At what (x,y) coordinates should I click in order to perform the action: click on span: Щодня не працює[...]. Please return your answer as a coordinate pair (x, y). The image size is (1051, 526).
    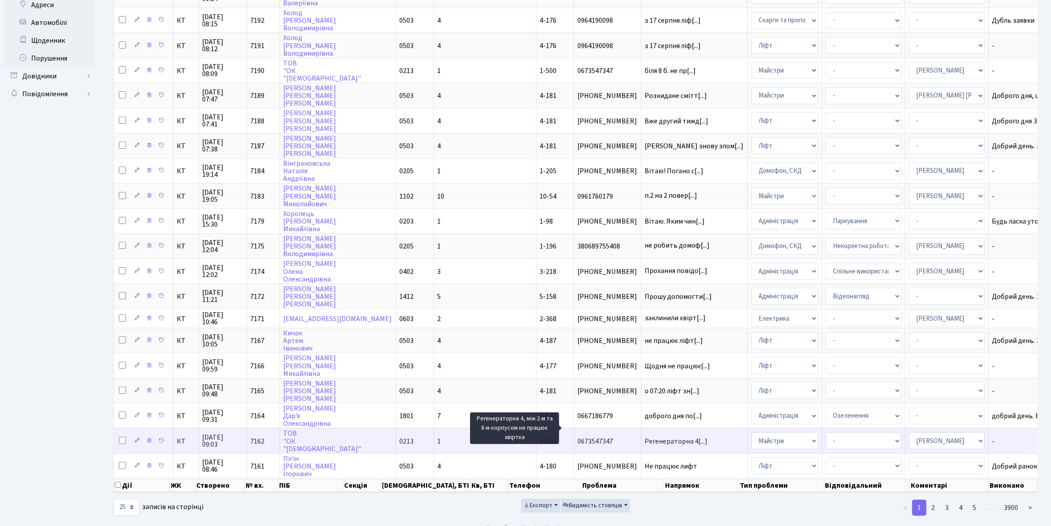
    Looking at the image, I should click on (678, 366).